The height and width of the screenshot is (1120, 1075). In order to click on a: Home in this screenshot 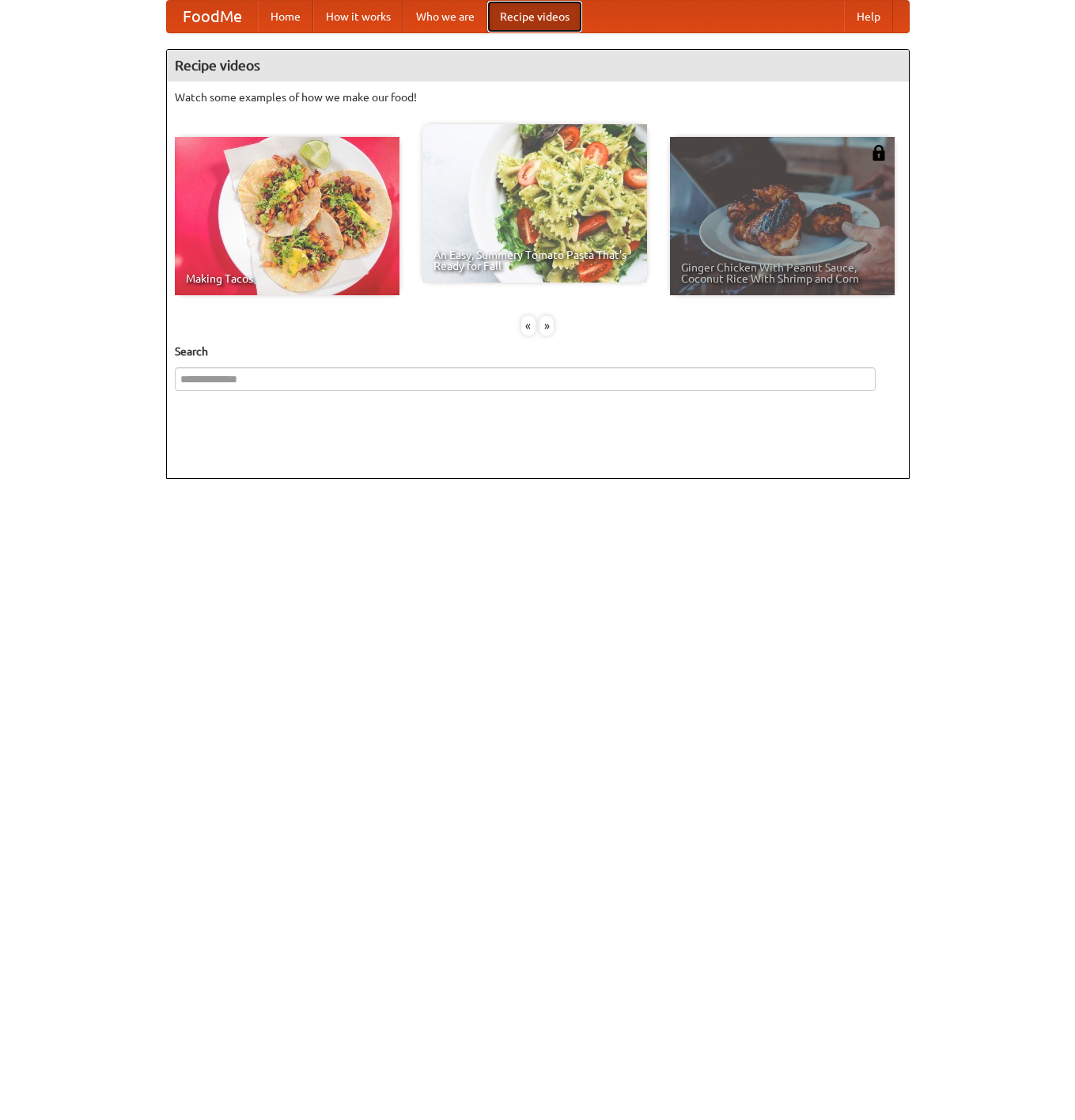, I will do `click(286, 17)`.